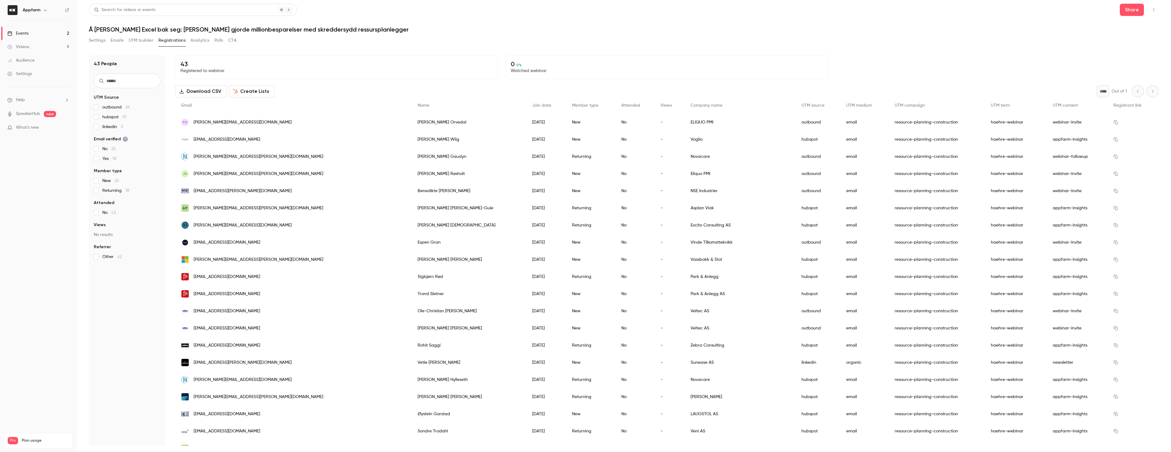 Image resolution: width=1171 pixels, height=452 pixels. What do you see at coordinates (50, 114) in the screenshot?
I see `span: new` at bounding box center [50, 114].